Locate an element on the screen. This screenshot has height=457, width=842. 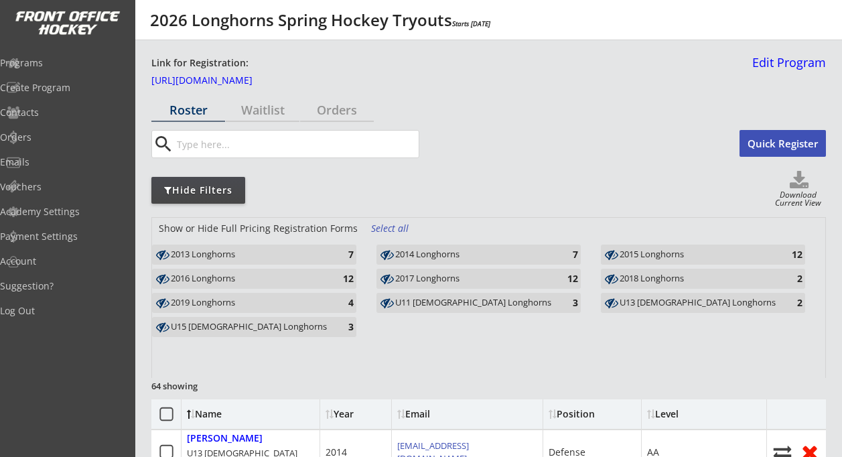
div: Roster is located at coordinates (188, 110).